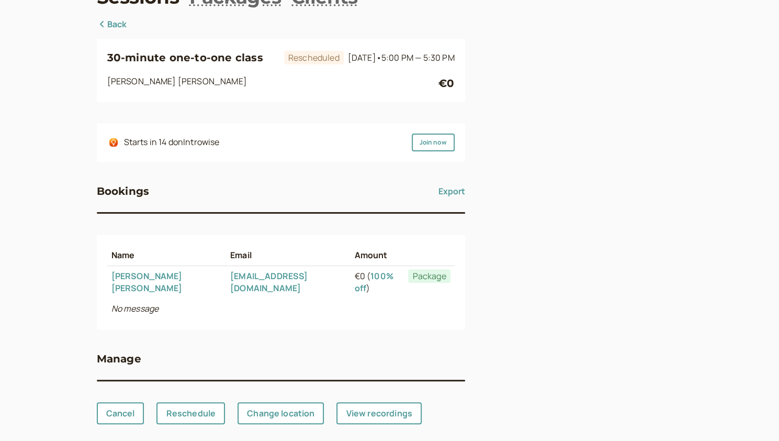 Image resolution: width=779 pixels, height=441 pixels. I want to click on h3: Bookings, so click(123, 191).